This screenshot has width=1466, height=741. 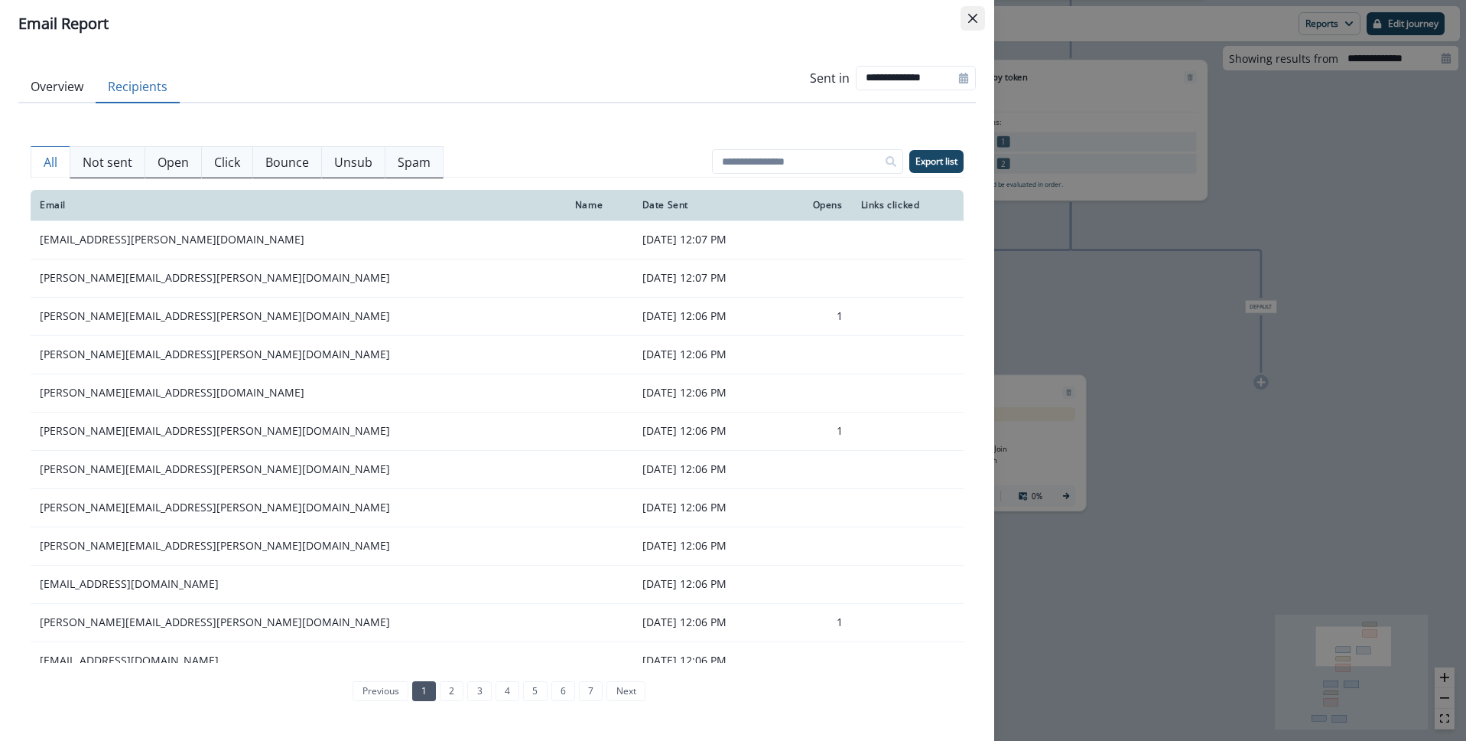 What do you see at coordinates (708, 205) in the screenshot?
I see `div: Date Sent` at bounding box center [708, 205].